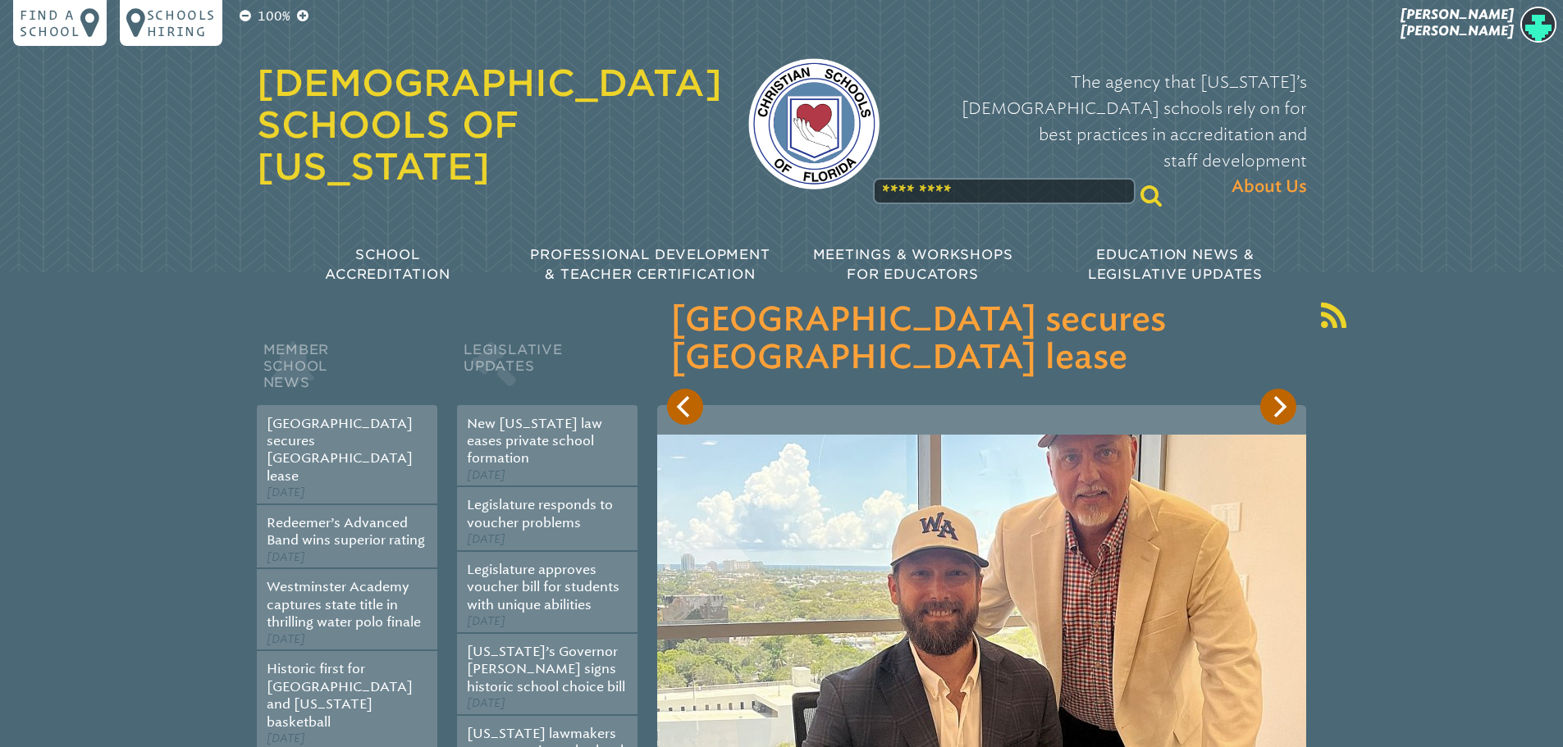  What do you see at coordinates (547, 372) in the screenshot?
I see `h2: Legislative Updates` at bounding box center [547, 372].